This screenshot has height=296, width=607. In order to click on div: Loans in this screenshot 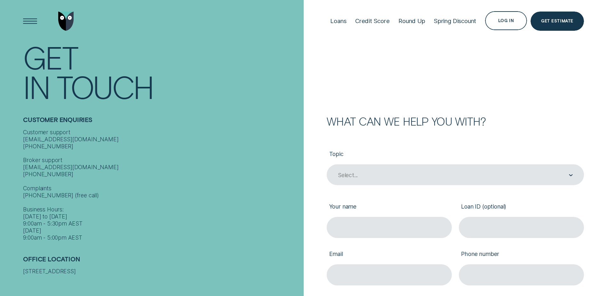, I will do `click(338, 21)`.